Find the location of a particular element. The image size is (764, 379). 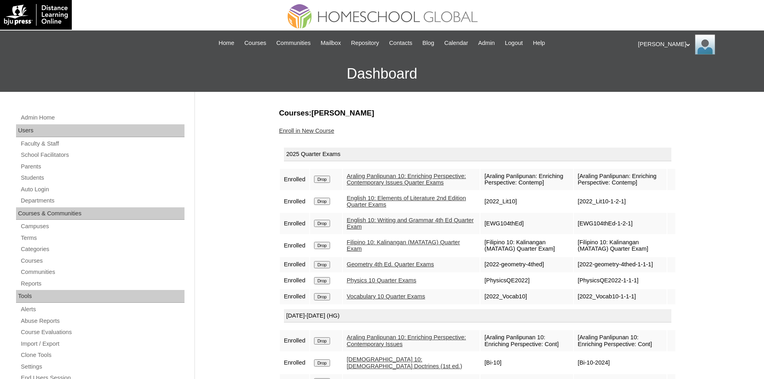

td: [EWG104thEd-1-2-1] is located at coordinates (620, 223).